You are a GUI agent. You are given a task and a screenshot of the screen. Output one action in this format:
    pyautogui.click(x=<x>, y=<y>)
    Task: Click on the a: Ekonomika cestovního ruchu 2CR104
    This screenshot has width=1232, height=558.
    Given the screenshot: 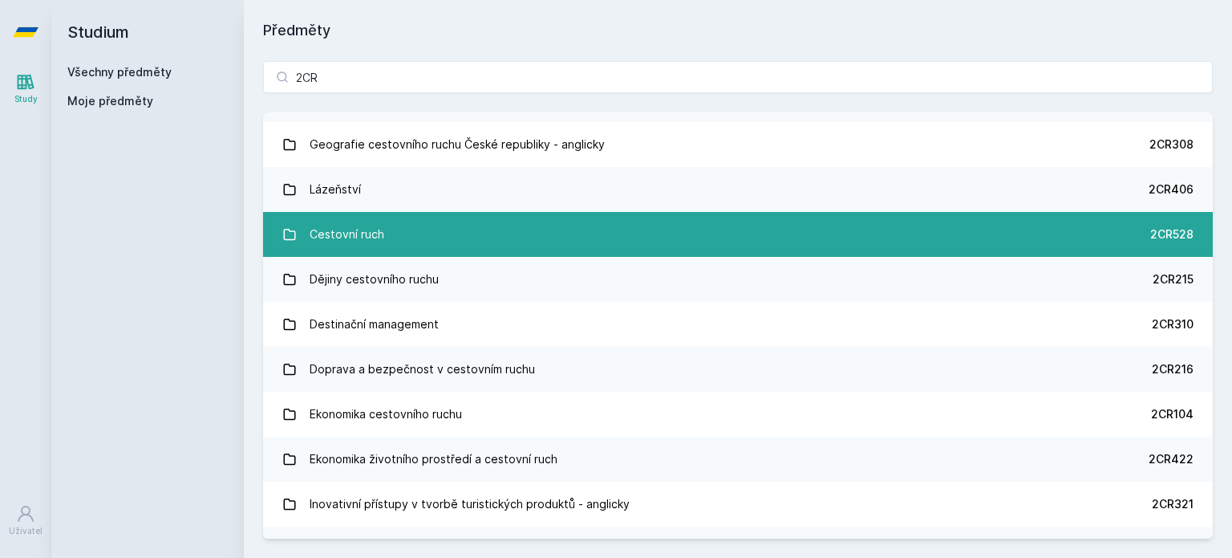 What is the action you would take?
    pyautogui.click(x=738, y=414)
    